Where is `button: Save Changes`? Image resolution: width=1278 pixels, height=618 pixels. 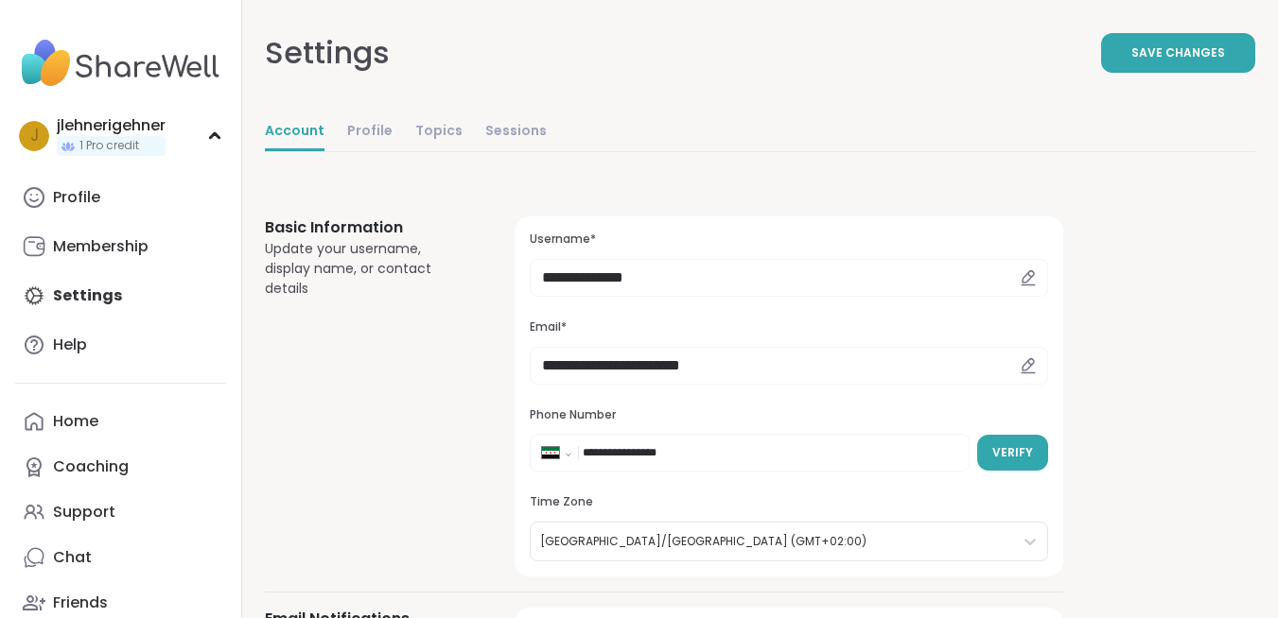 button: Save Changes is located at coordinates (1177, 53).